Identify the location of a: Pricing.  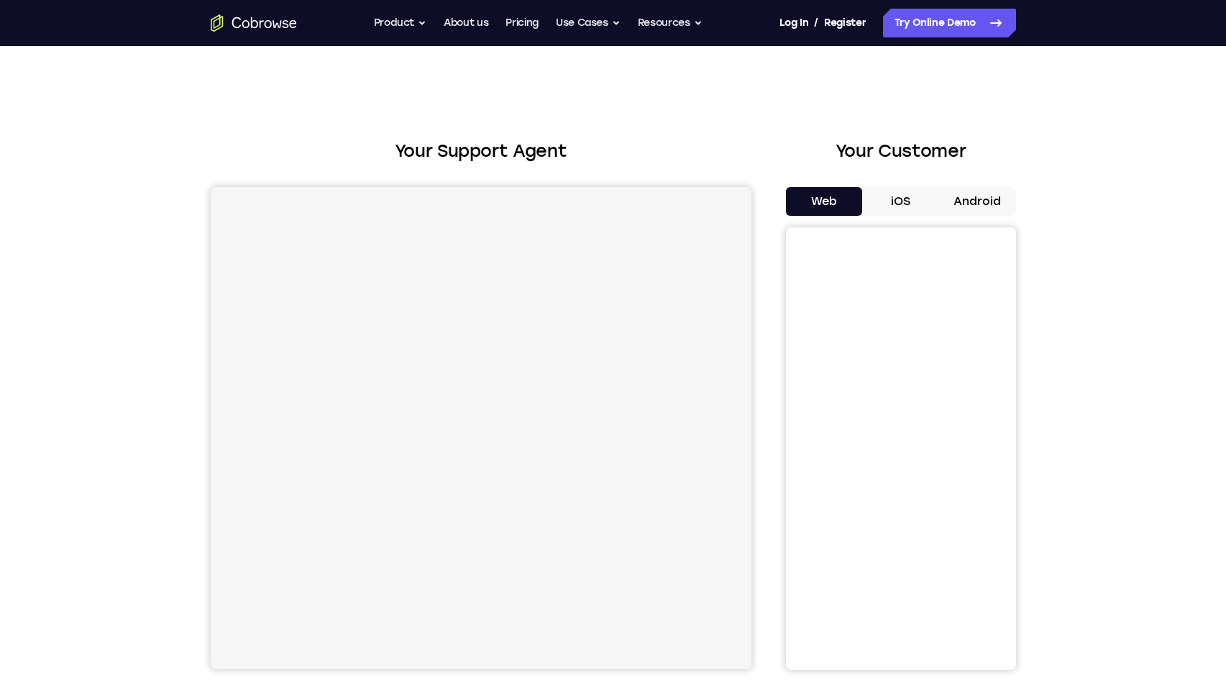
(522, 23).